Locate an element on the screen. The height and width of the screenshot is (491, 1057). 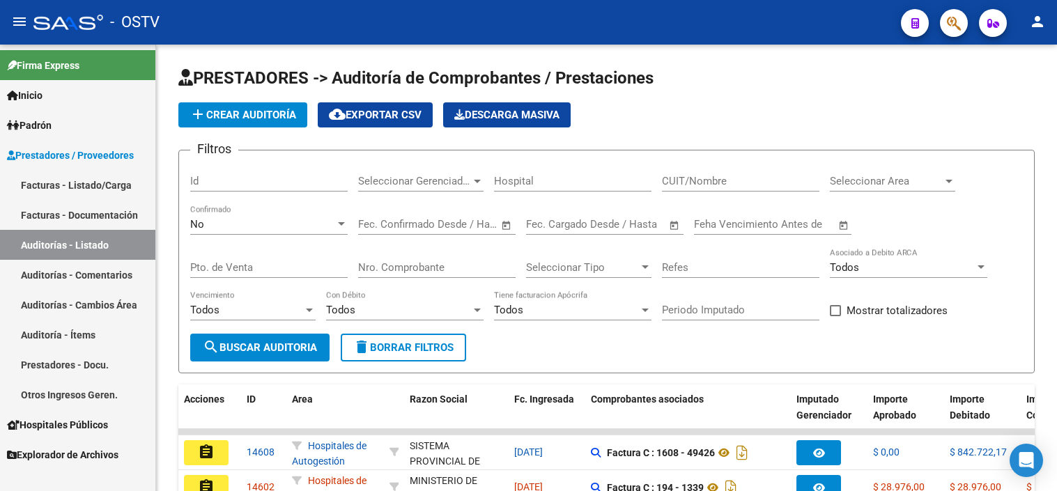
button: Crear Auditoría is located at coordinates (242, 115).